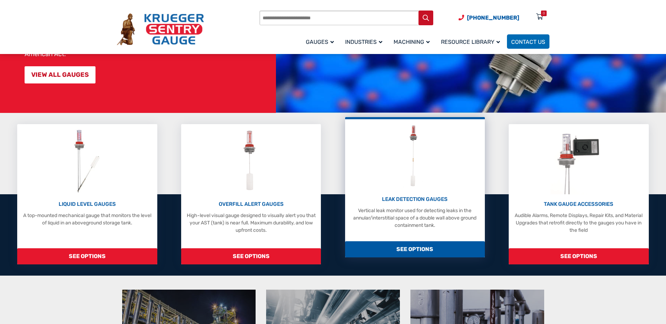  Describe the element at coordinates (363, 42) in the screenshot. I see `span: Industries` at that location.